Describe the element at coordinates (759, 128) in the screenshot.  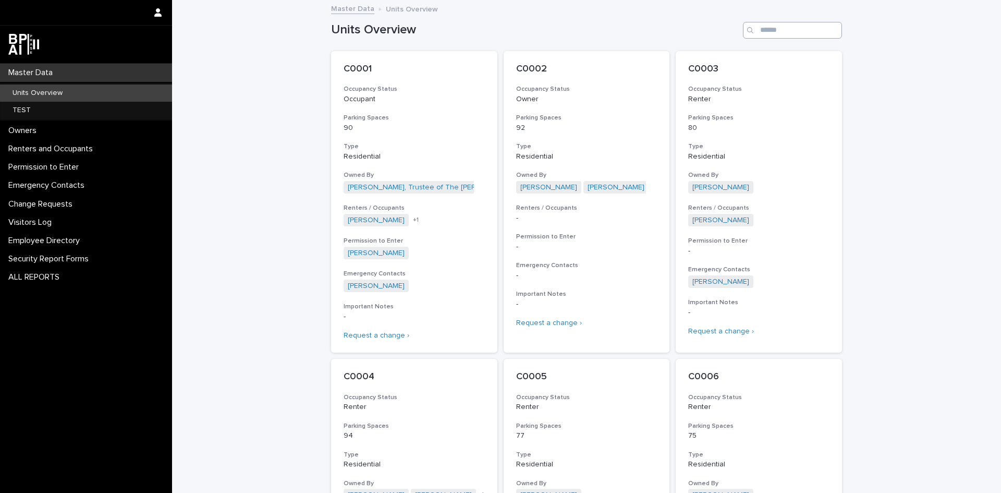
I see `p: 80` at that location.